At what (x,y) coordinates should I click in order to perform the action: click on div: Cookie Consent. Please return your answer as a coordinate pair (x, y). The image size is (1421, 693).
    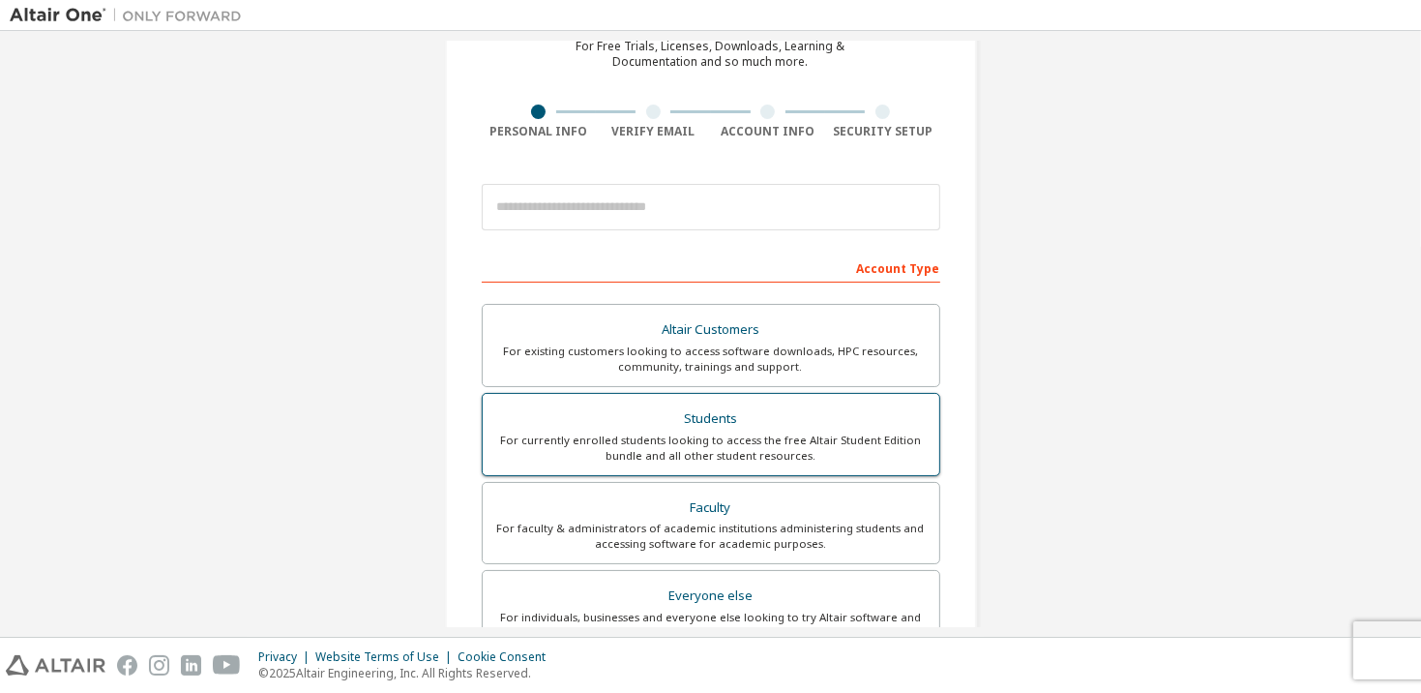
    Looking at the image, I should click on (507, 657).